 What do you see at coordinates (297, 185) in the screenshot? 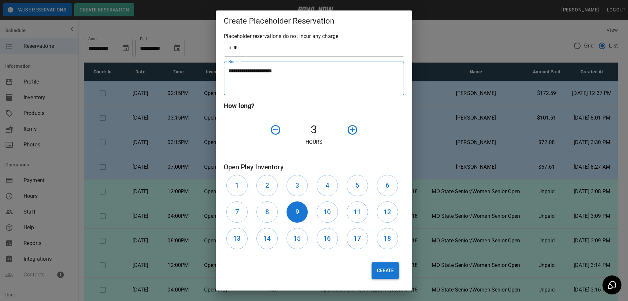
I see `button: 3` at bounding box center [297, 185].